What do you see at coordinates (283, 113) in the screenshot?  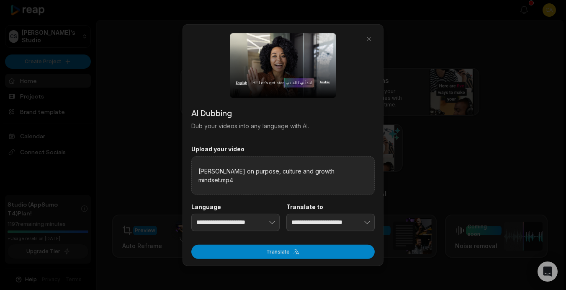 I see `h2: AI Dubbing` at bounding box center [283, 113].